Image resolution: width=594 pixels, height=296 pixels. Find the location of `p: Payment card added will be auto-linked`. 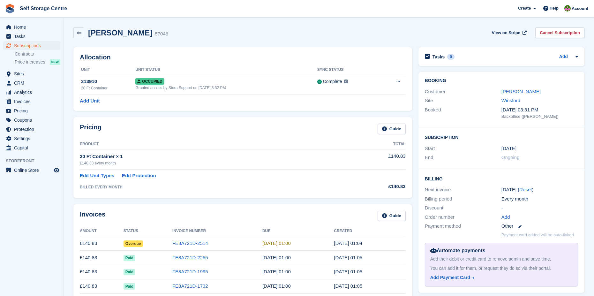

p: Payment card added will be auto-linked is located at coordinates (537, 235).